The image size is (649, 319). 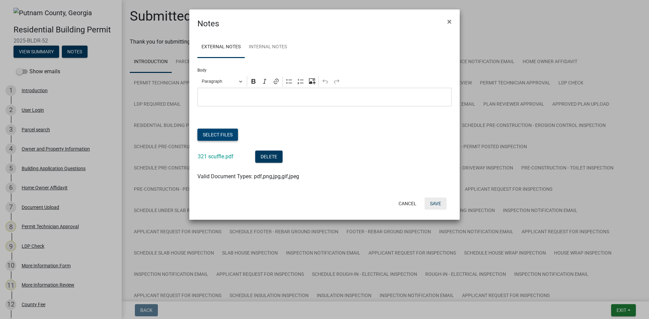 What do you see at coordinates (222, 81) in the screenshot?
I see `button: Paragraph, Heading` at bounding box center [222, 81].